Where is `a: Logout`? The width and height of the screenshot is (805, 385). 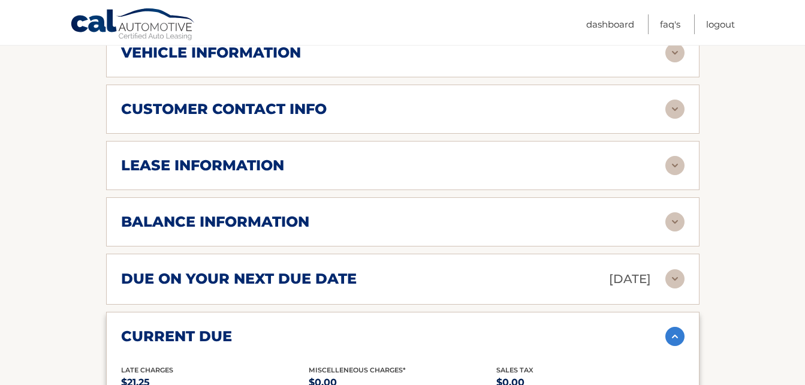
a: Logout is located at coordinates (720, 24).